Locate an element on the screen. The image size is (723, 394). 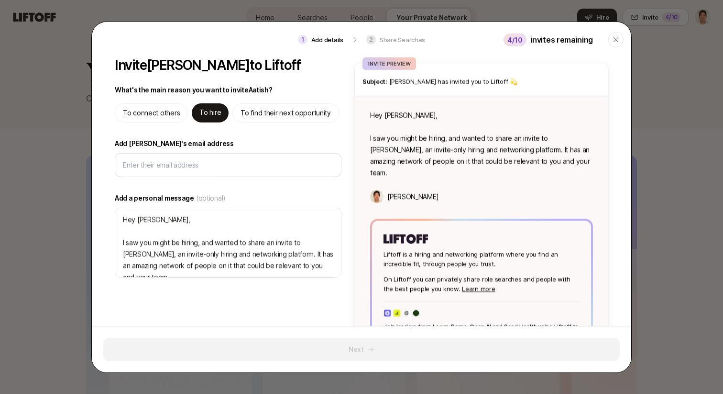
img: Liftoff Logo is located at coordinates (406, 238).